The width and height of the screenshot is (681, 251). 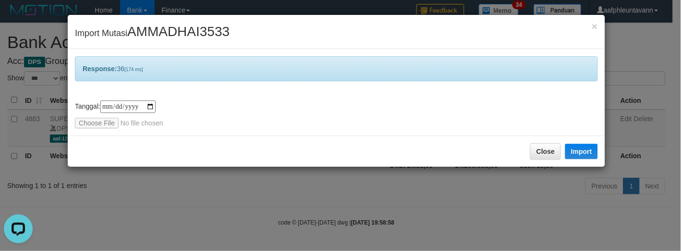 I want to click on button: Import, so click(x=582, y=151).